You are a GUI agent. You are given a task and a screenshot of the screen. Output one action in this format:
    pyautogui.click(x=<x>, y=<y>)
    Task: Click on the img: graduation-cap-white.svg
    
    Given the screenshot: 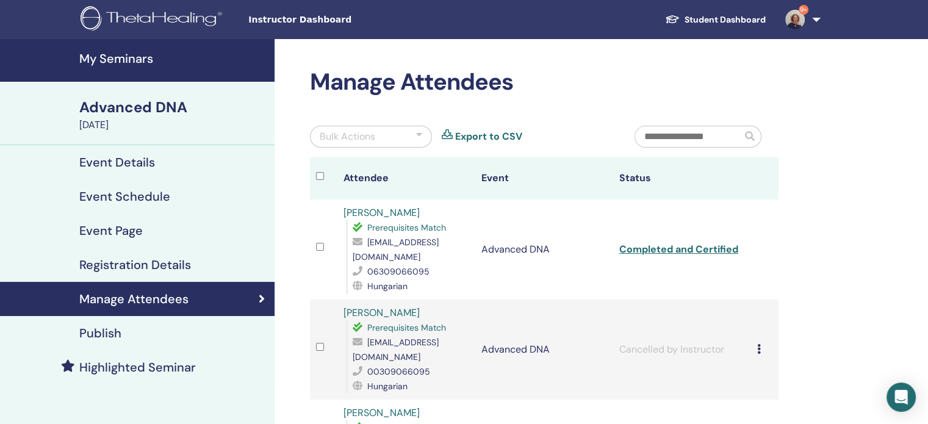 What is the action you would take?
    pyautogui.click(x=672, y=19)
    